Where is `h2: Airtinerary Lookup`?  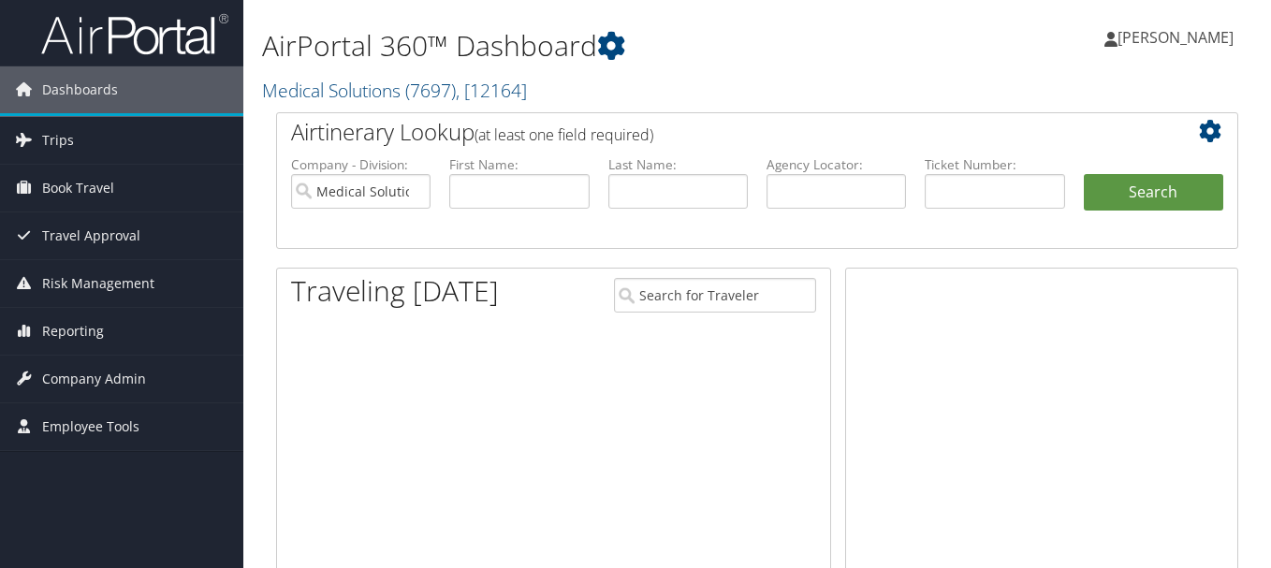 h2: Airtinerary Lookup is located at coordinates (717, 132).